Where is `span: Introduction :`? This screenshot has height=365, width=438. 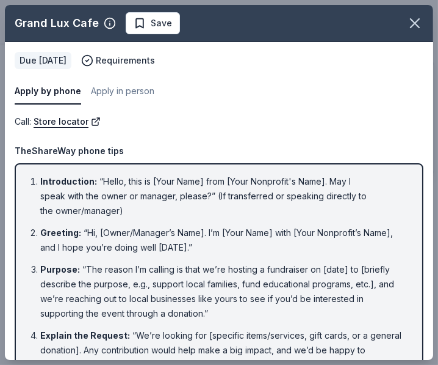
span: Introduction : is located at coordinates (68, 181).